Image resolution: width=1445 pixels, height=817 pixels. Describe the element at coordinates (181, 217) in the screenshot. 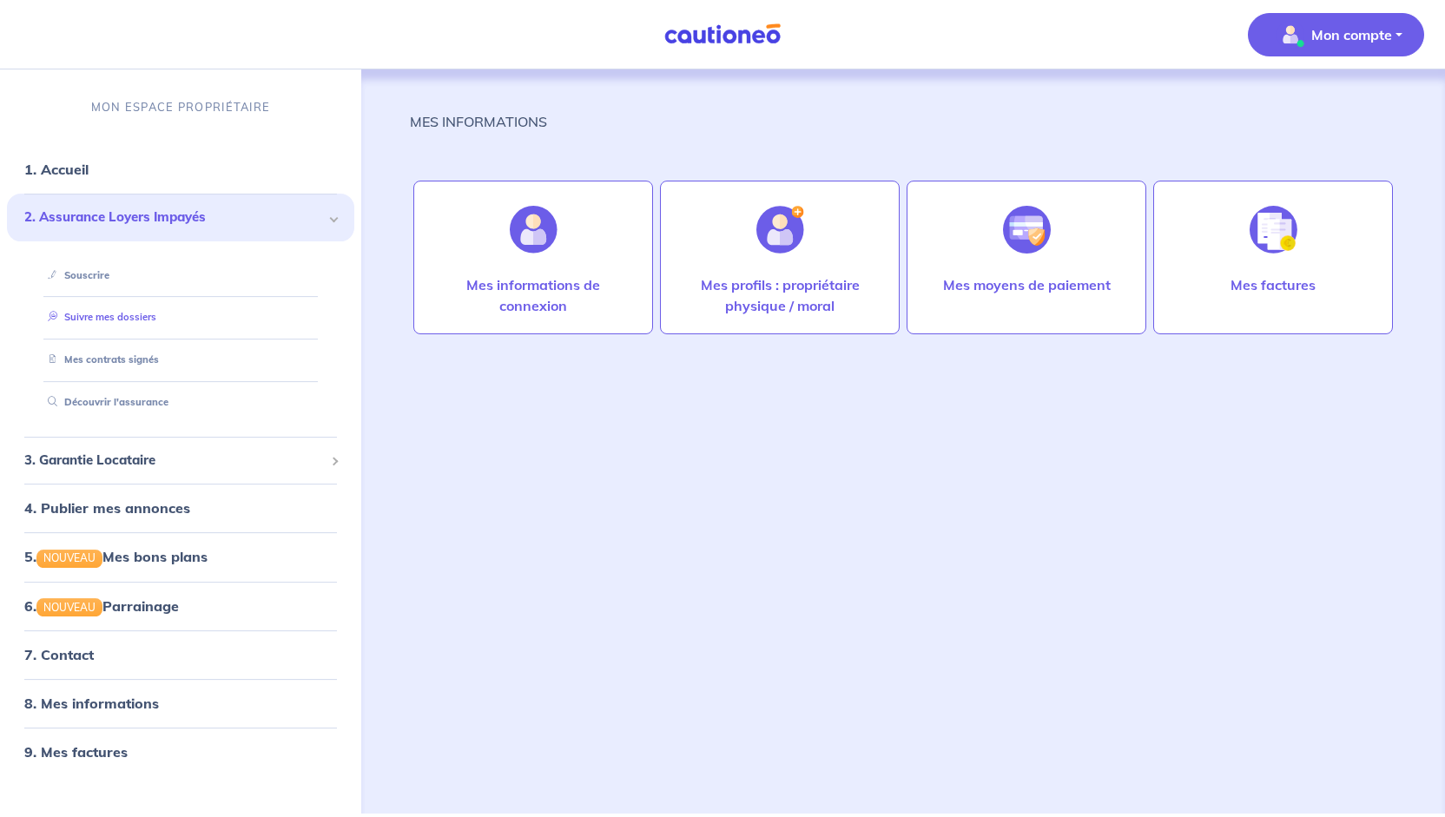

I see `div: 2. Assurance Loyers Impayés` at that location.